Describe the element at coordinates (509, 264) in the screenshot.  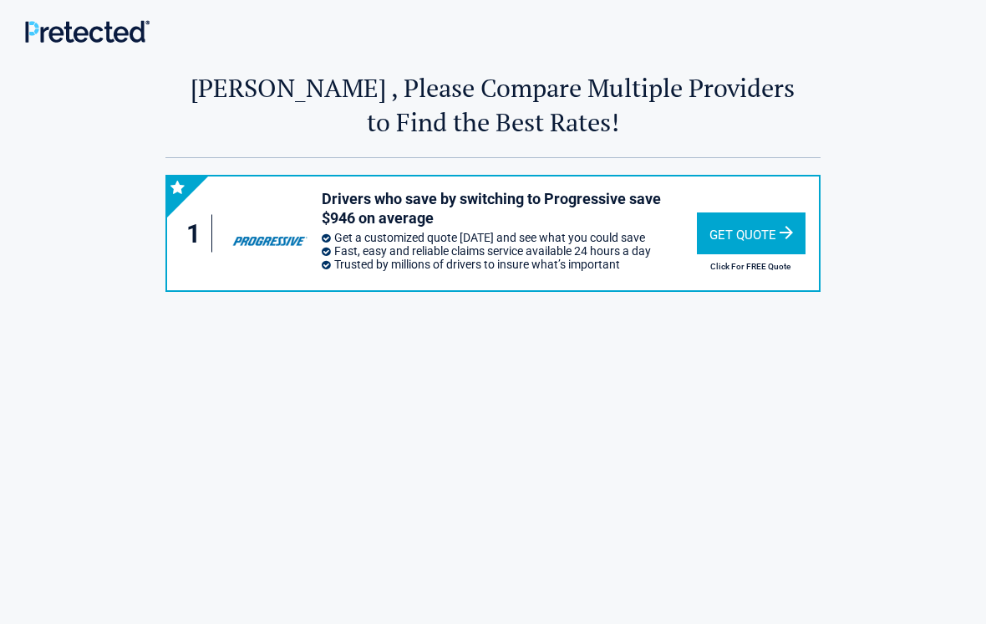
I see `li: Trusted by millions of drivers to insure what’s important` at that location.